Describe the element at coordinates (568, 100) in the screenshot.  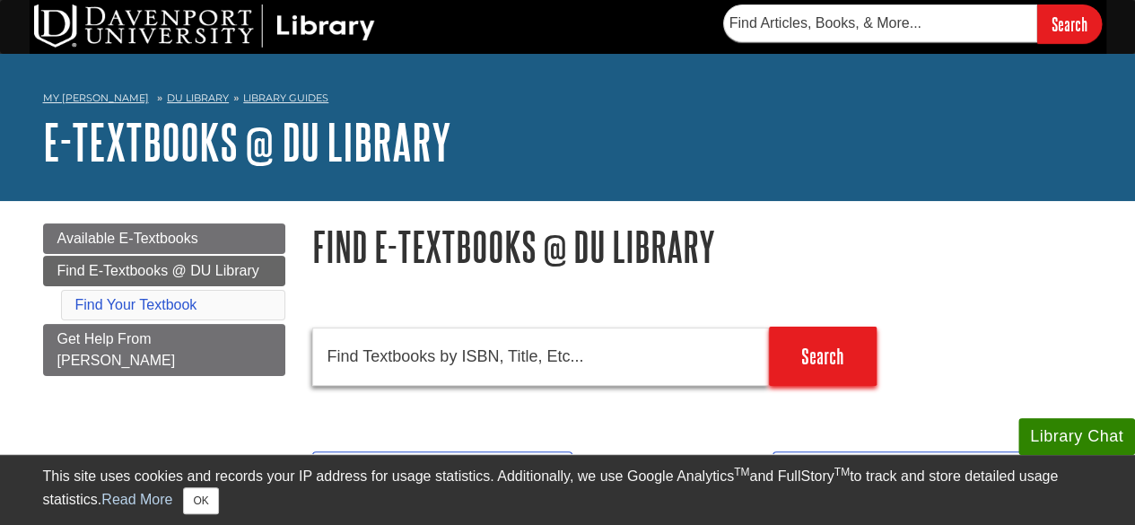
I see `nav: breadcrumb` at that location.